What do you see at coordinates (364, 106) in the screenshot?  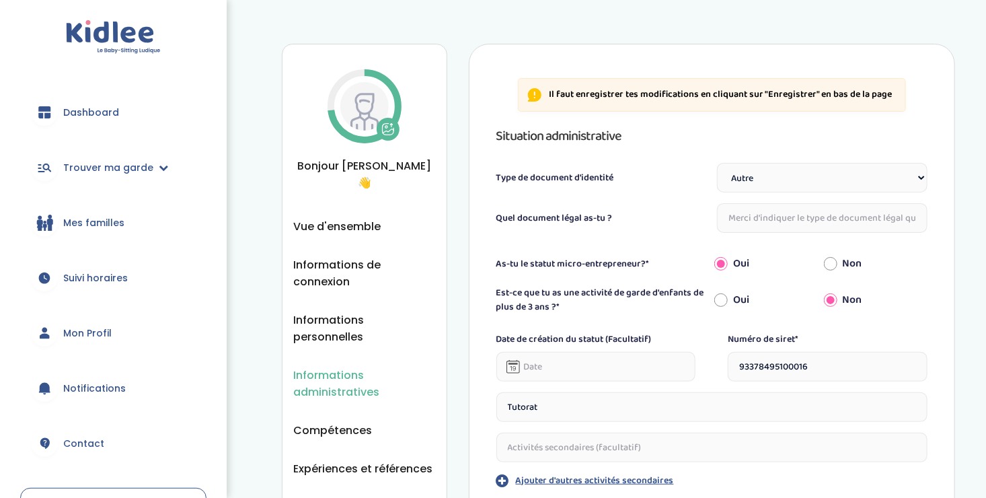 I see `img: Avatar` at bounding box center [364, 106].